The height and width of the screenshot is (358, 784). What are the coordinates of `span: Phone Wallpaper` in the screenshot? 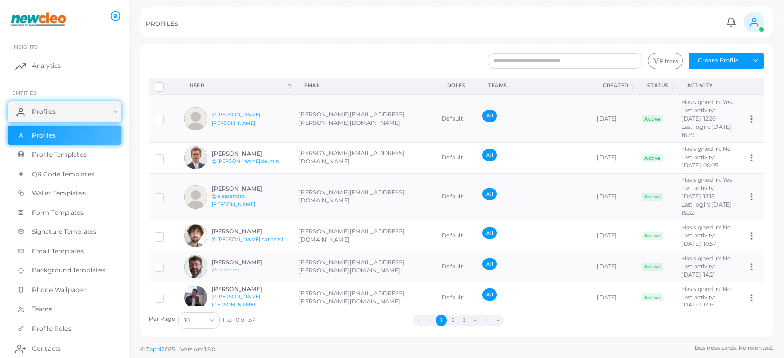 It's located at (59, 290).